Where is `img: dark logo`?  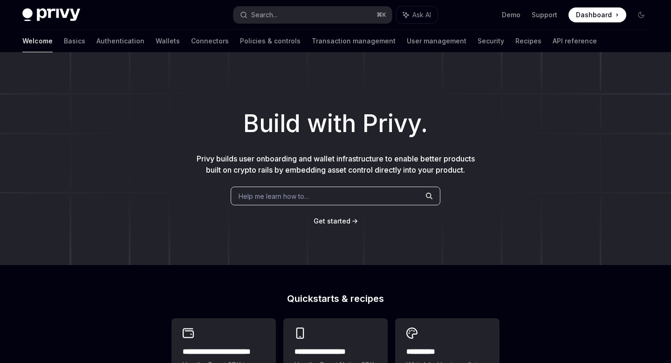 img: dark logo is located at coordinates (51, 15).